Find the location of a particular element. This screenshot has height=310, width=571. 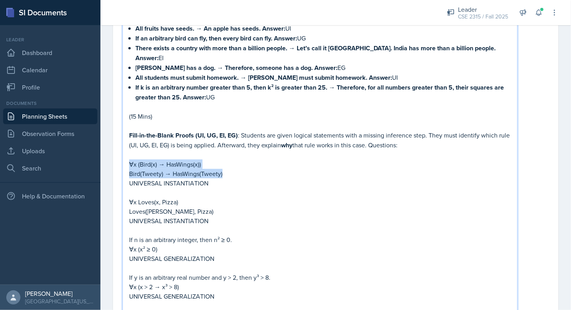

strong: why is located at coordinates (287, 145).